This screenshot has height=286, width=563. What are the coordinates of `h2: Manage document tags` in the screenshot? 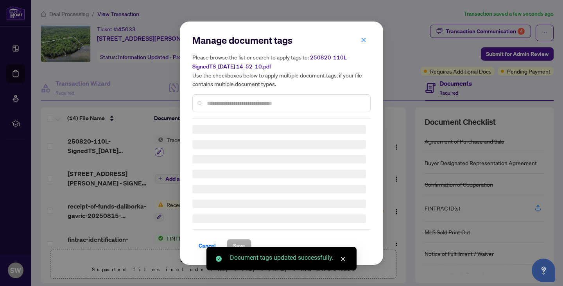 It's located at (282, 40).